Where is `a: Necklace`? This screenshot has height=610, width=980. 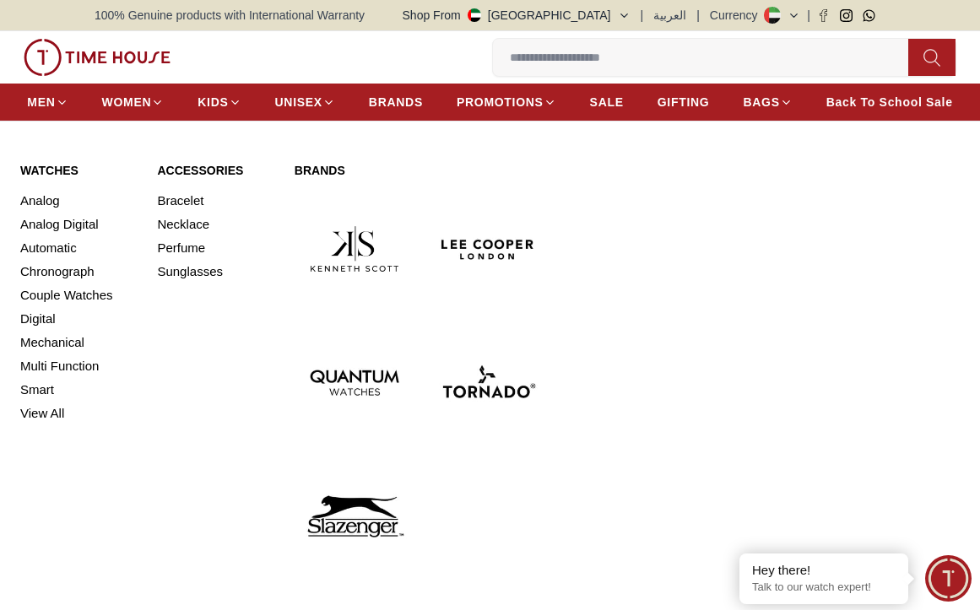
a: Necklace is located at coordinates (215, 224).